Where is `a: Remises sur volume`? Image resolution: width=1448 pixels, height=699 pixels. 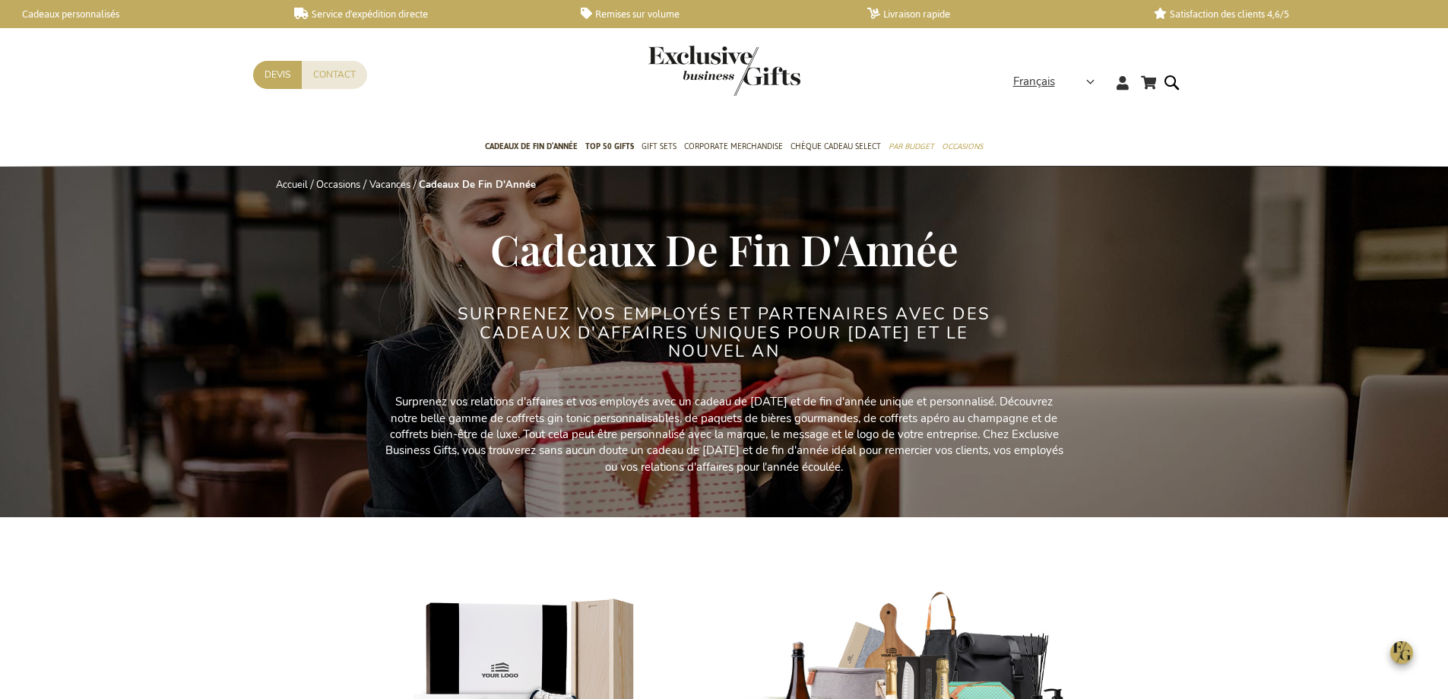 a: Remises sur volume is located at coordinates (712, 14).